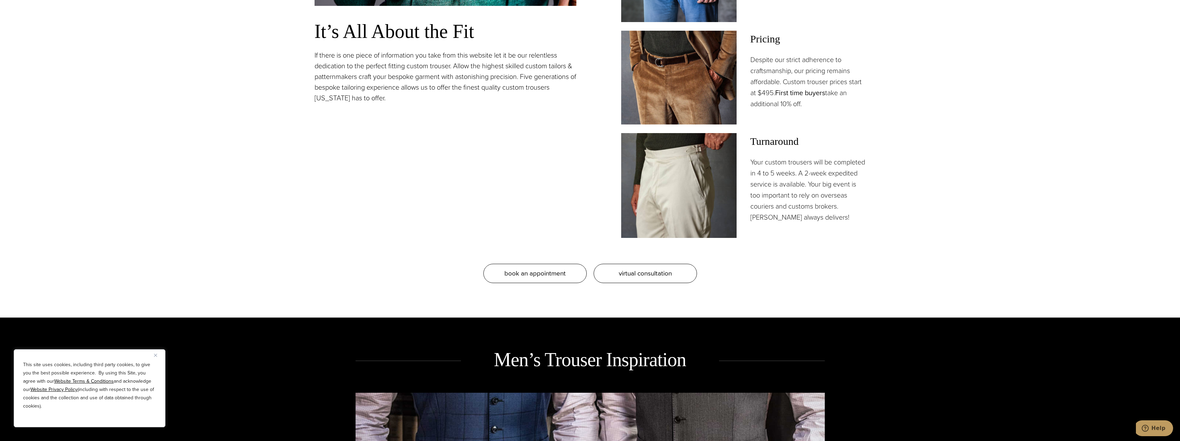 This screenshot has height=441, width=1180. Describe the element at coordinates (645, 273) in the screenshot. I see `span: virtual consultation` at that location.